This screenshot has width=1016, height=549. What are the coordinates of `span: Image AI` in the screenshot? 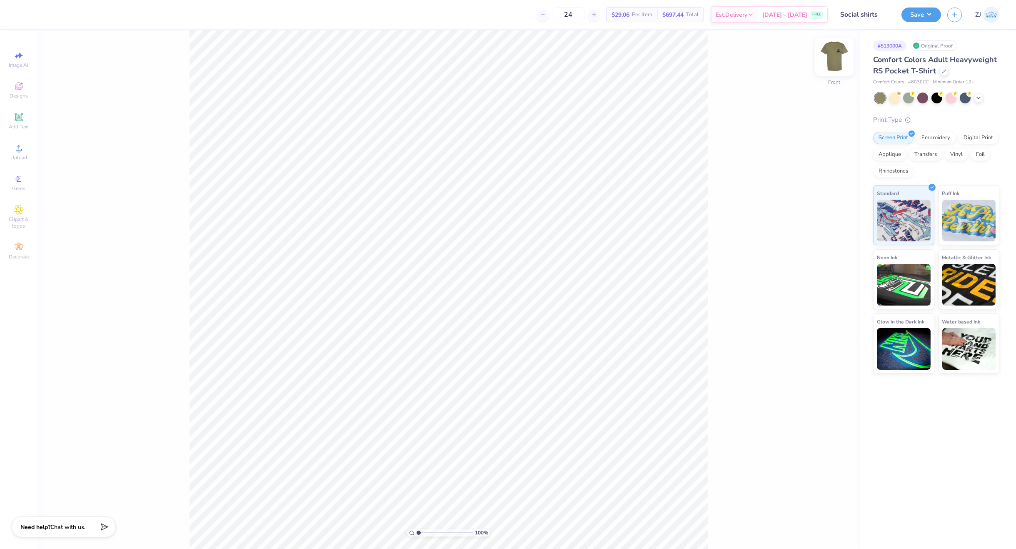 It's located at (19, 65).